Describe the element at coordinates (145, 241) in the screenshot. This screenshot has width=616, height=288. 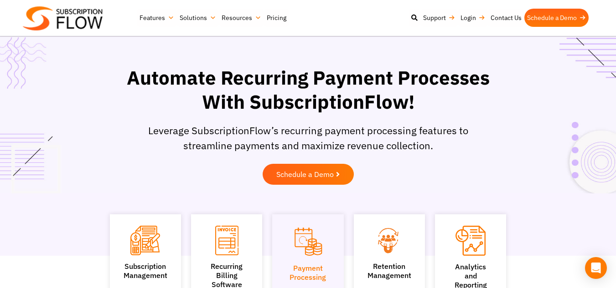
I see `img: Subscription Management icon` at that location.